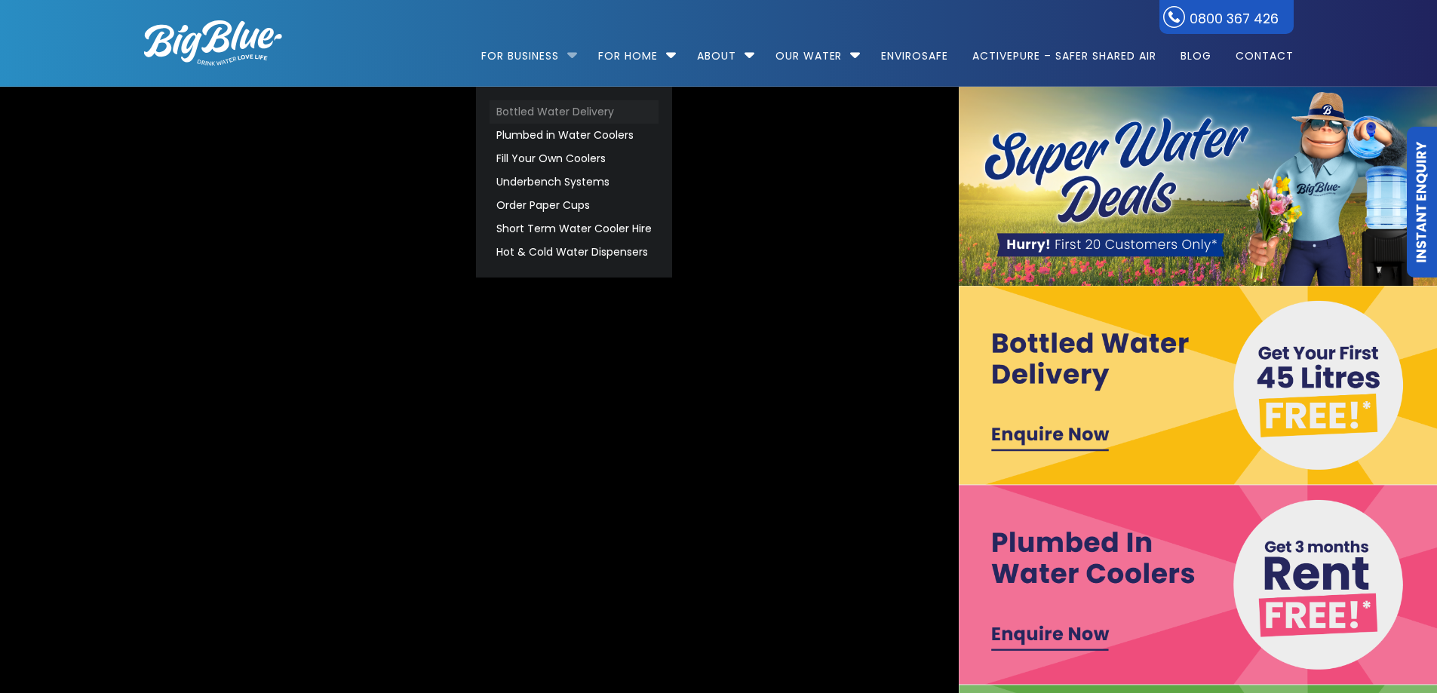 The height and width of the screenshot is (693, 1437). What do you see at coordinates (574, 112) in the screenshot?
I see `a: Bottled Water Delivery` at bounding box center [574, 112].